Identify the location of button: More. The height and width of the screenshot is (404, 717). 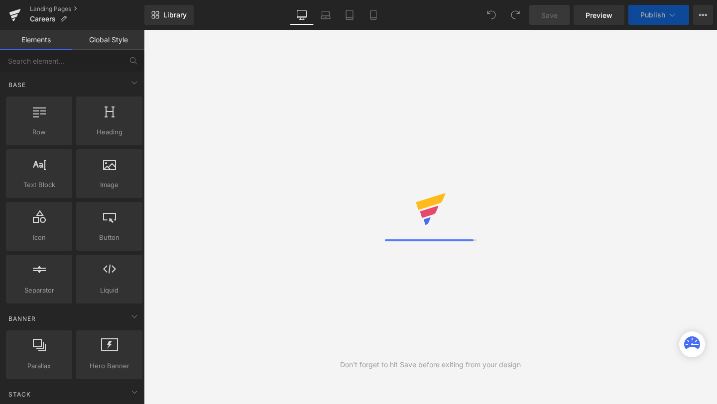
(703, 15).